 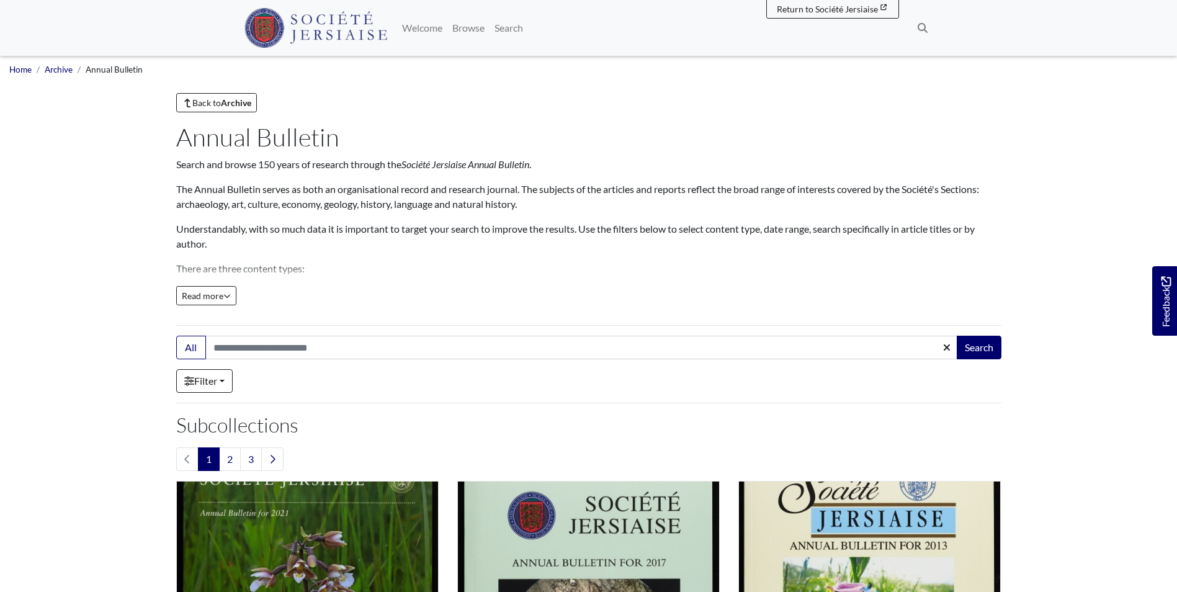 I want to click on a: Browse, so click(x=468, y=28).